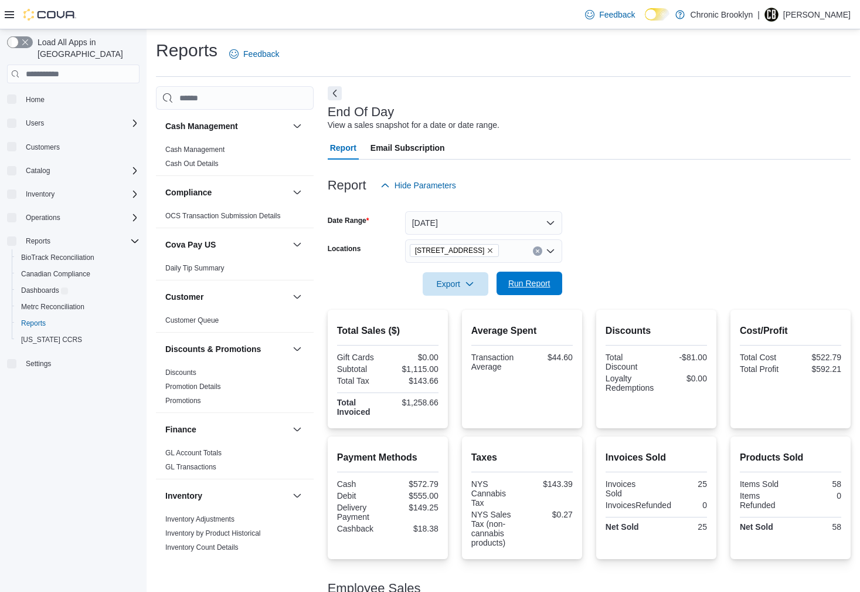 This screenshot has width=860, height=592. Describe the element at coordinates (45, 290) in the screenshot. I see `span: Dashboards` at that location.